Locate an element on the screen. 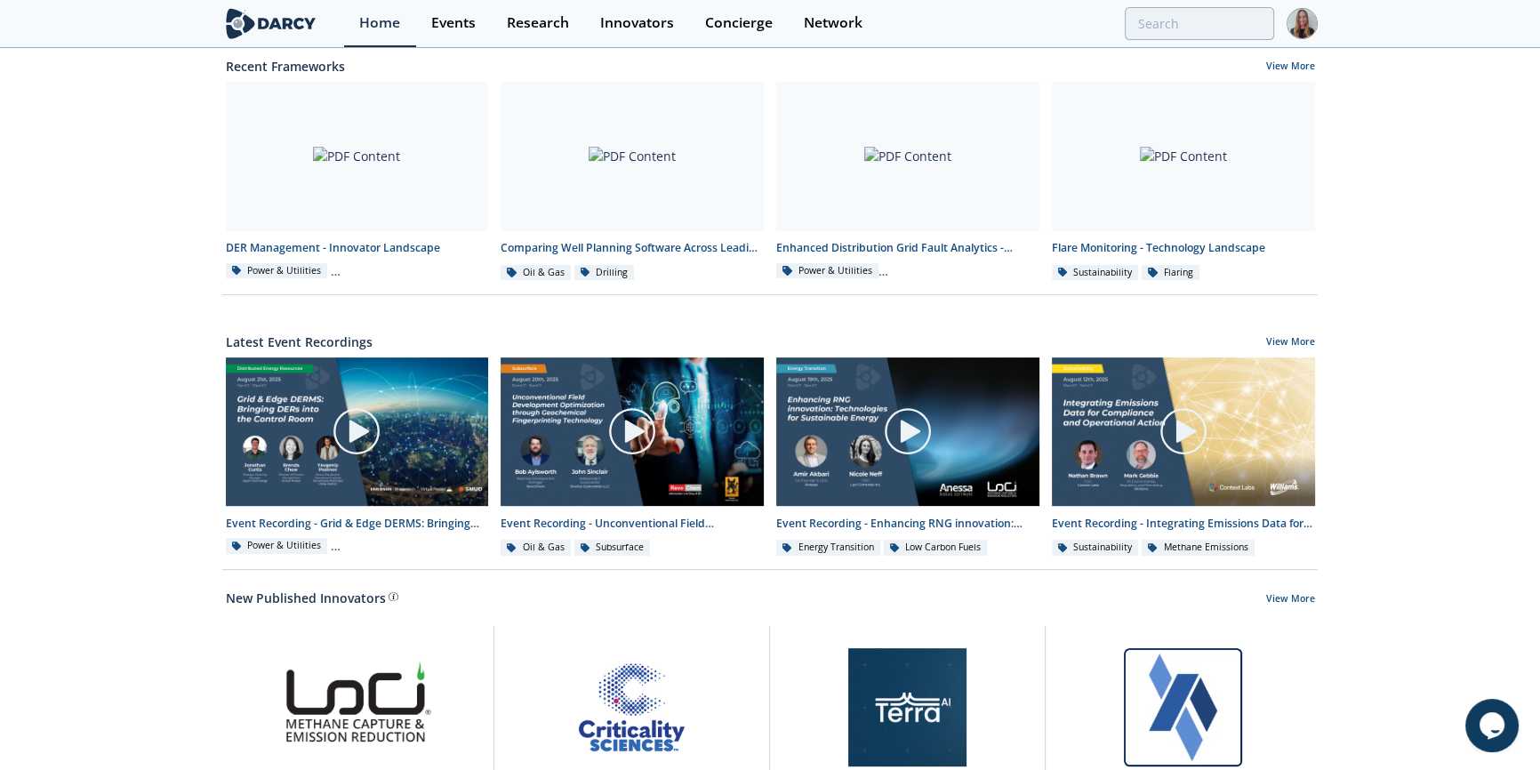  a: Video Content Event Recording - Enhancing RNG innovation: Technologies for Sustainable Energy Ene... is located at coordinates (908, 457).